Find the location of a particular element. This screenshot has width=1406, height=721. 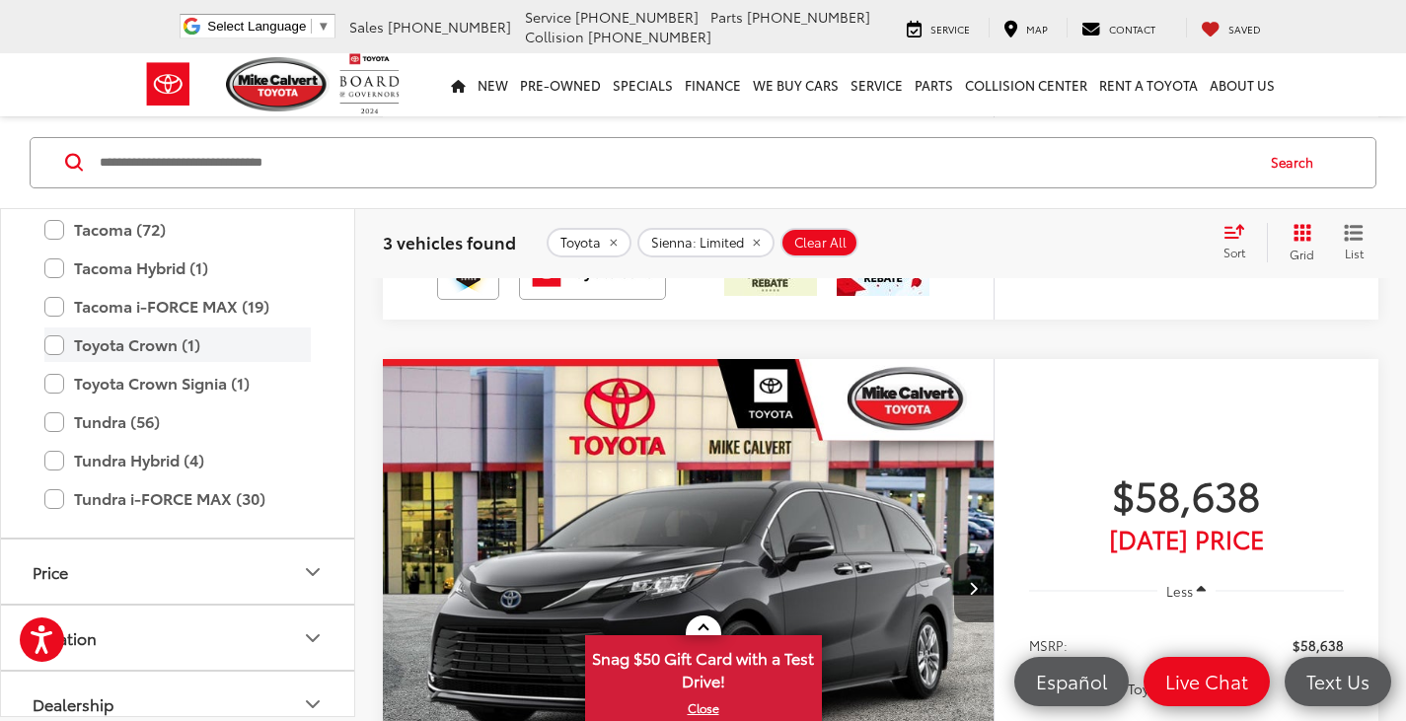

button: Next image is located at coordinates (974, 588).